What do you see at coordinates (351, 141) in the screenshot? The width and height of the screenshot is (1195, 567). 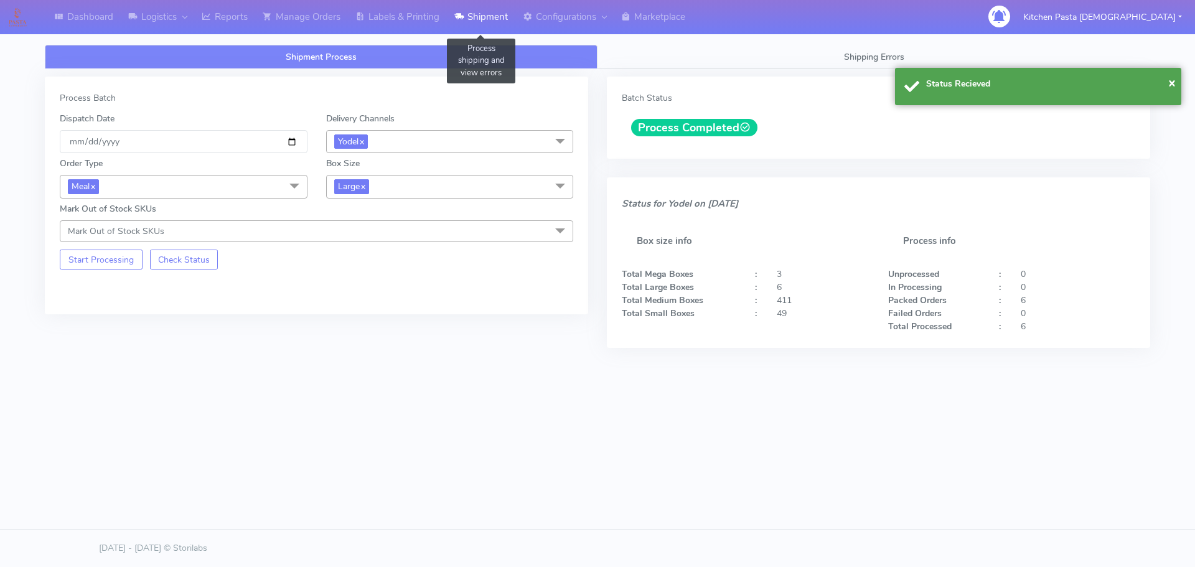 I see `span: Yodel` at bounding box center [351, 141].